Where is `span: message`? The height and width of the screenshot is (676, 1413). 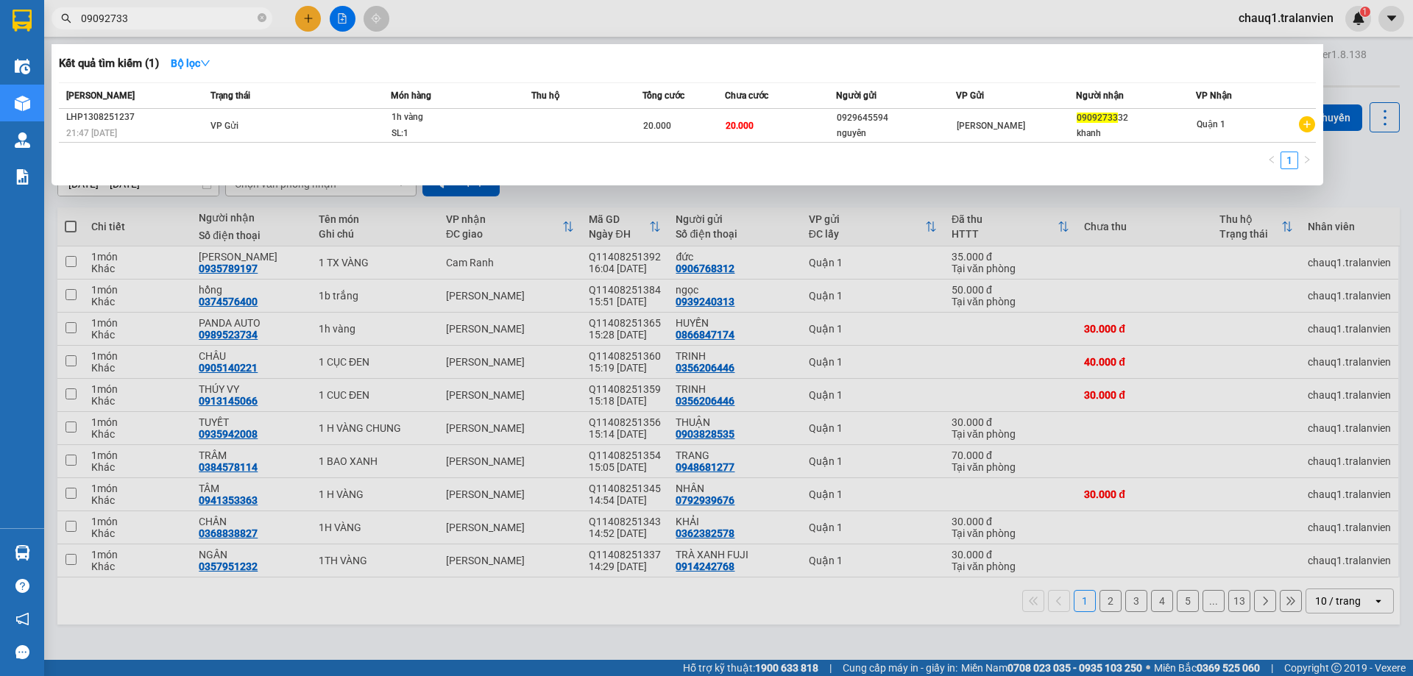
span: message is located at coordinates (22, 652).